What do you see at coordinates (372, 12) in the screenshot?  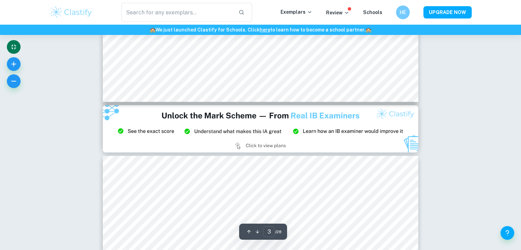 I see `a: Schools` at bounding box center [372, 12].